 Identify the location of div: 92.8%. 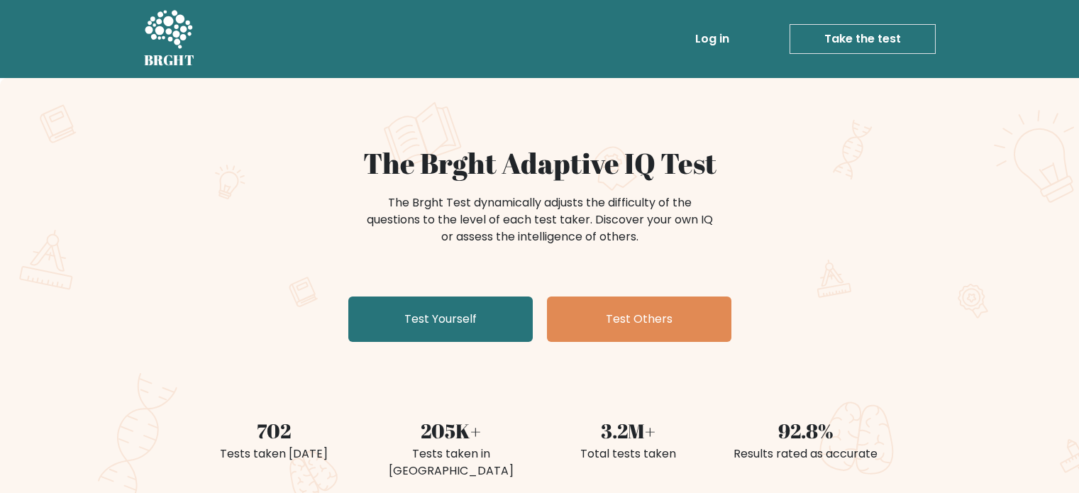
(806, 431).